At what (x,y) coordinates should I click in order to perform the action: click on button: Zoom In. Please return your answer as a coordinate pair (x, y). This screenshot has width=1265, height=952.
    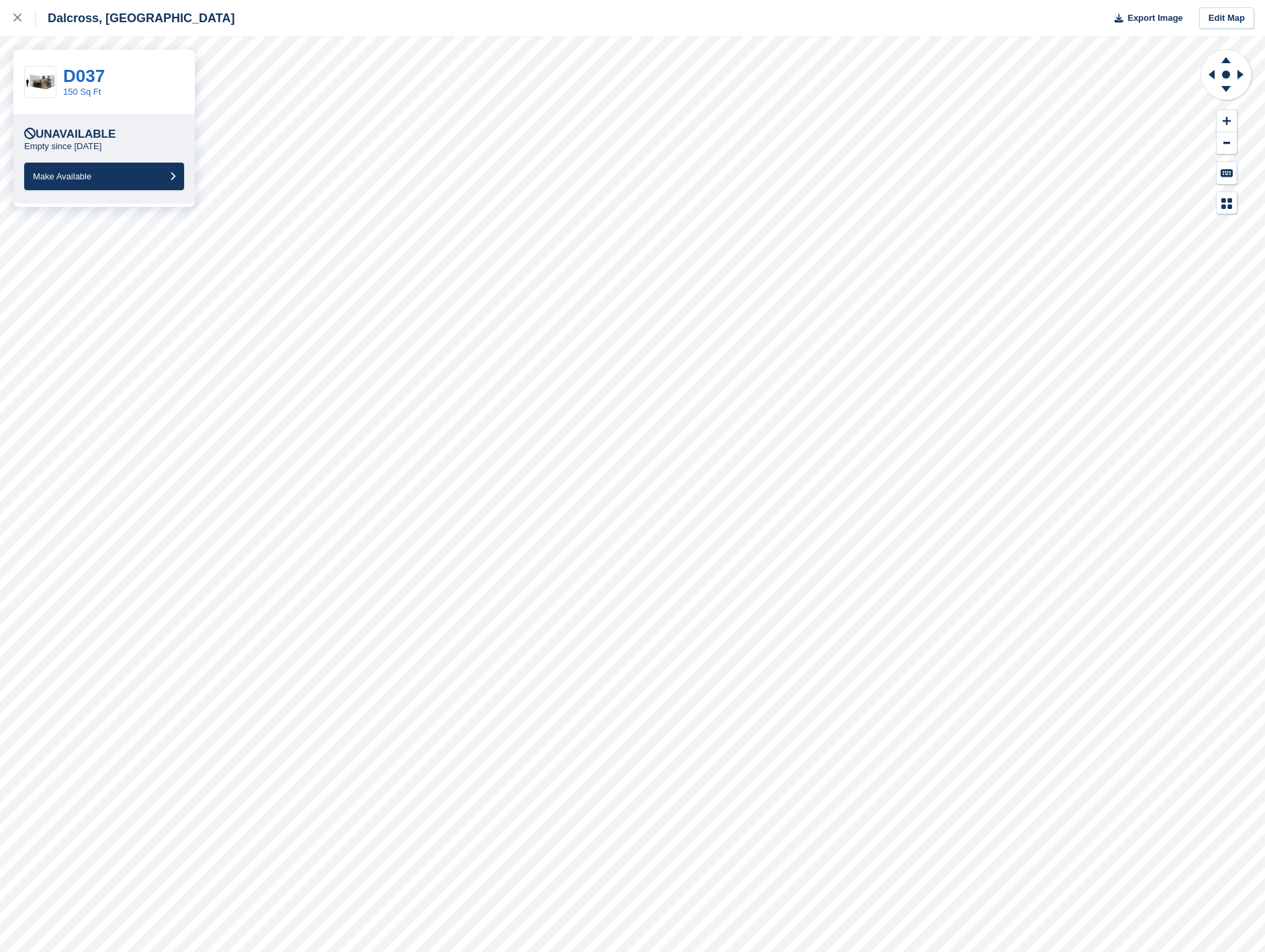
    Looking at the image, I should click on (1227, 121).